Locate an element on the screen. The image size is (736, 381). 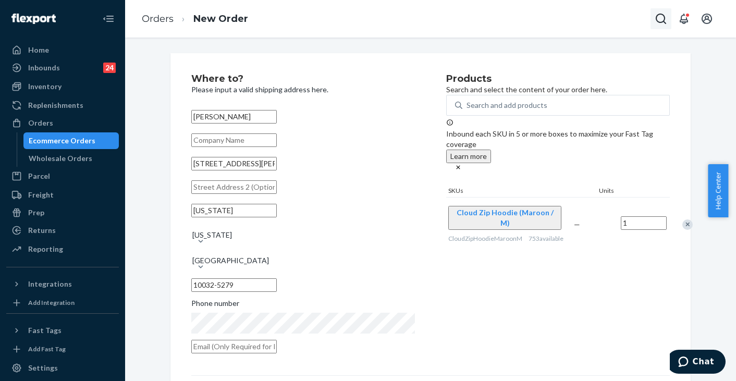
span: Phone number is located at coordinates (215, 305).